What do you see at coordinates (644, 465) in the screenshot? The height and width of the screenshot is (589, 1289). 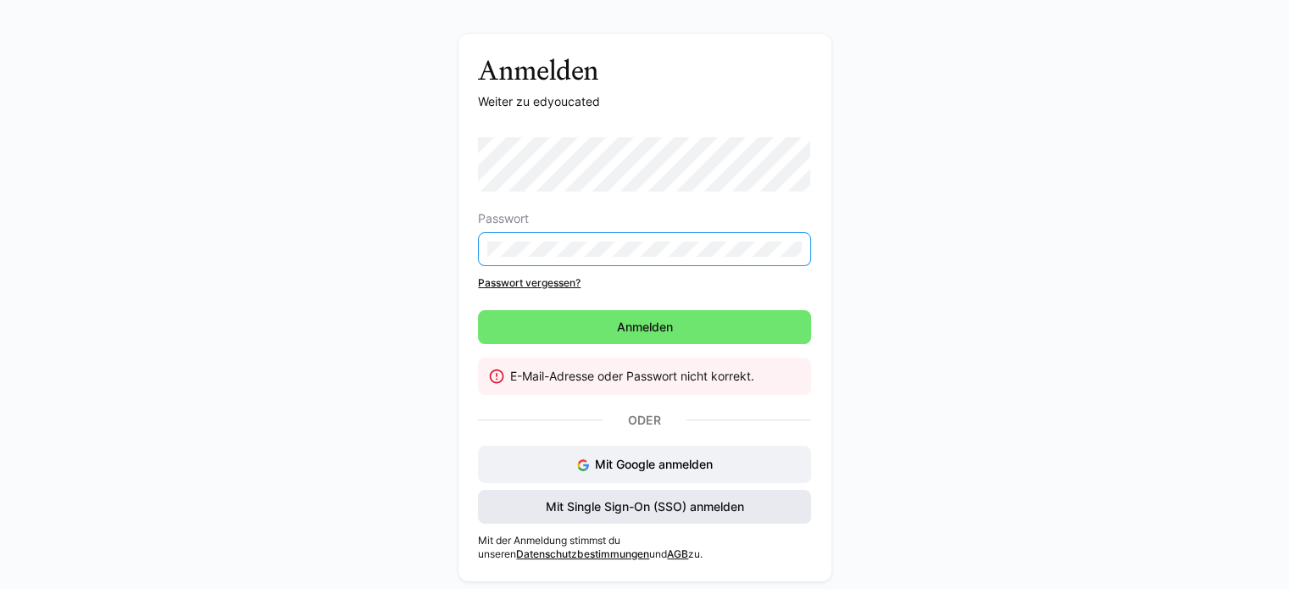 I see `button: Mit Google anmelden` at bounding box center [644, 465].